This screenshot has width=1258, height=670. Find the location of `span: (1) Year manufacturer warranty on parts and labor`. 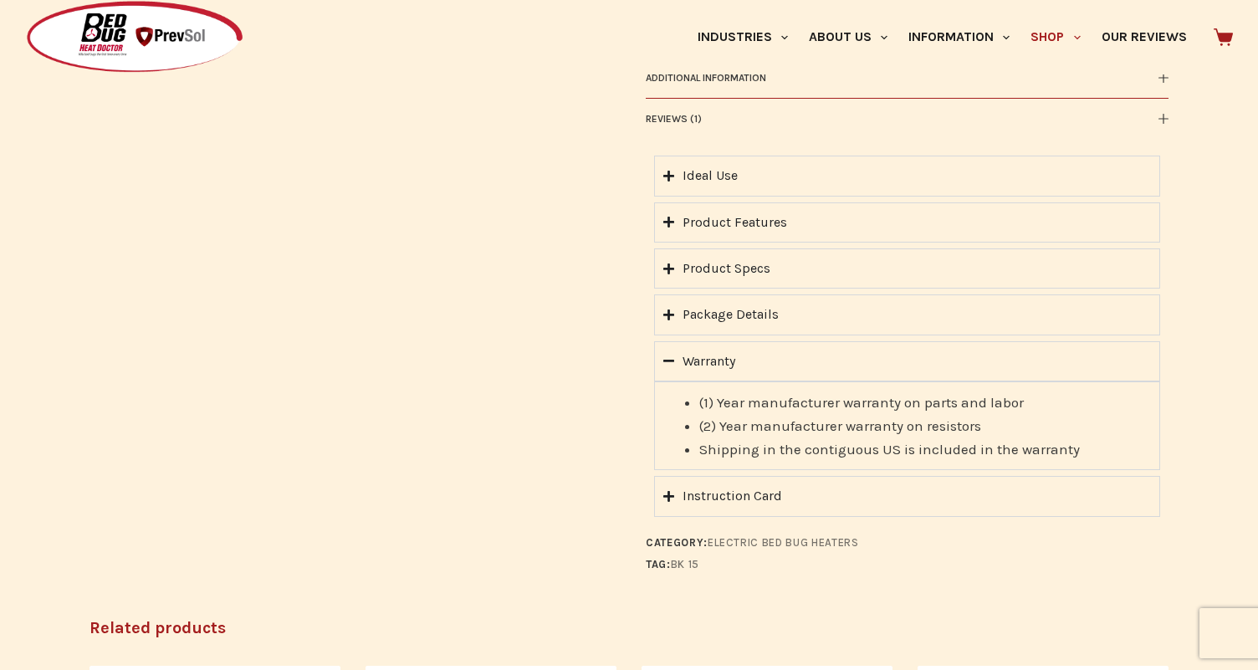

span: (1) Year manufacturer warranty on parts and labor is located at coordinates (862, 402).